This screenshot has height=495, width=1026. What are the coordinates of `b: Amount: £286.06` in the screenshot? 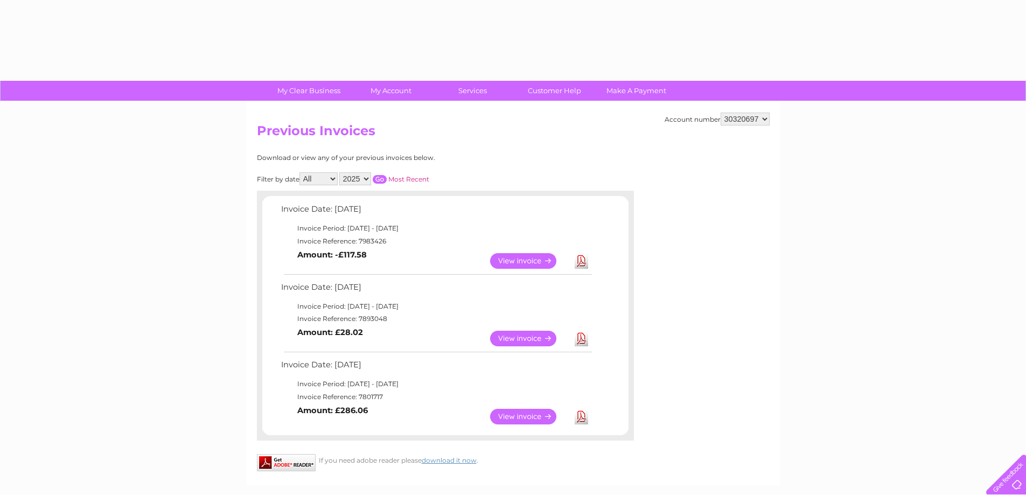 It's located at (332, 410).